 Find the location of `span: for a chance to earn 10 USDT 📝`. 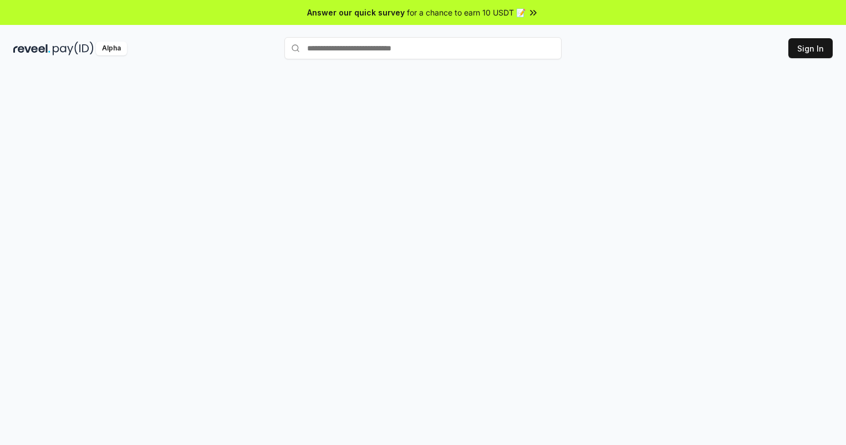

span: for a chance to earn 10 USDT 📝 is located at coordinates (466, 12).